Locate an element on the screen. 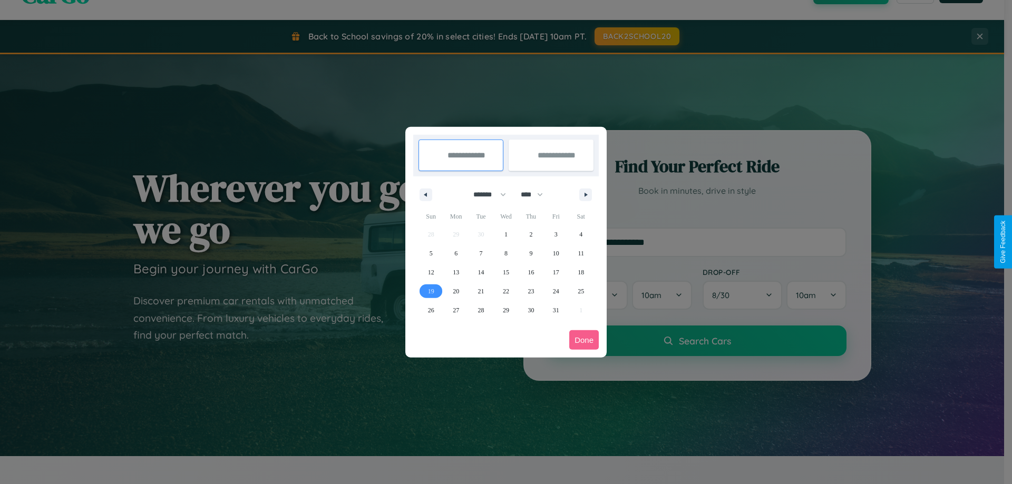 The height and width of the screenshot is (484, 1012). button: 9 is located at coordinates (531, 254).